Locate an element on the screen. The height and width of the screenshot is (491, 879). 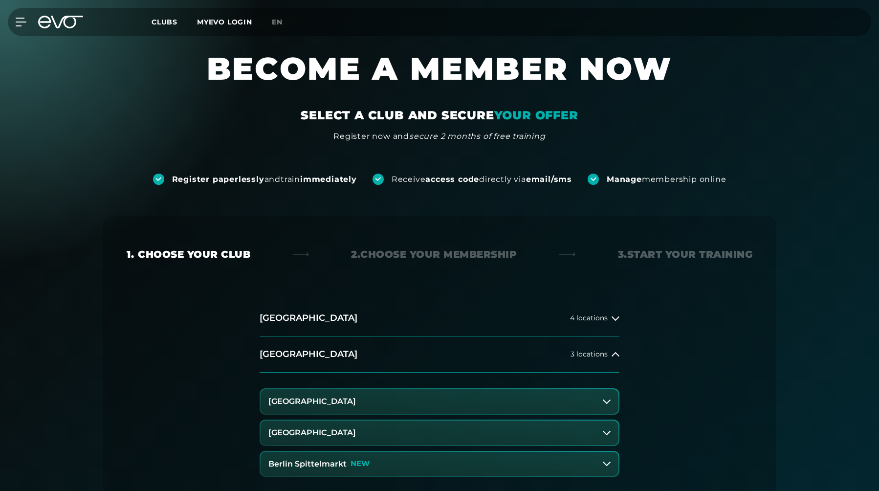
font: 3. is located at coordinates (622, 254).